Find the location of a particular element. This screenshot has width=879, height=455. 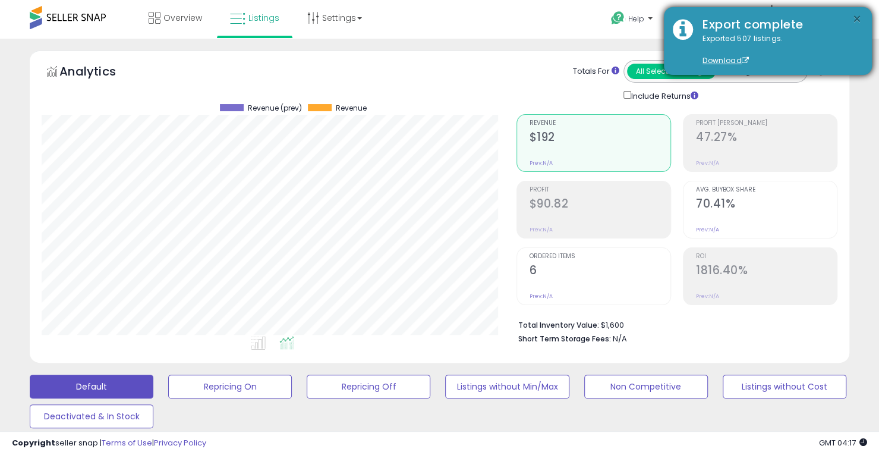

span: 2025-08-18 04:17 GMT is located at coordinates (843, 442).